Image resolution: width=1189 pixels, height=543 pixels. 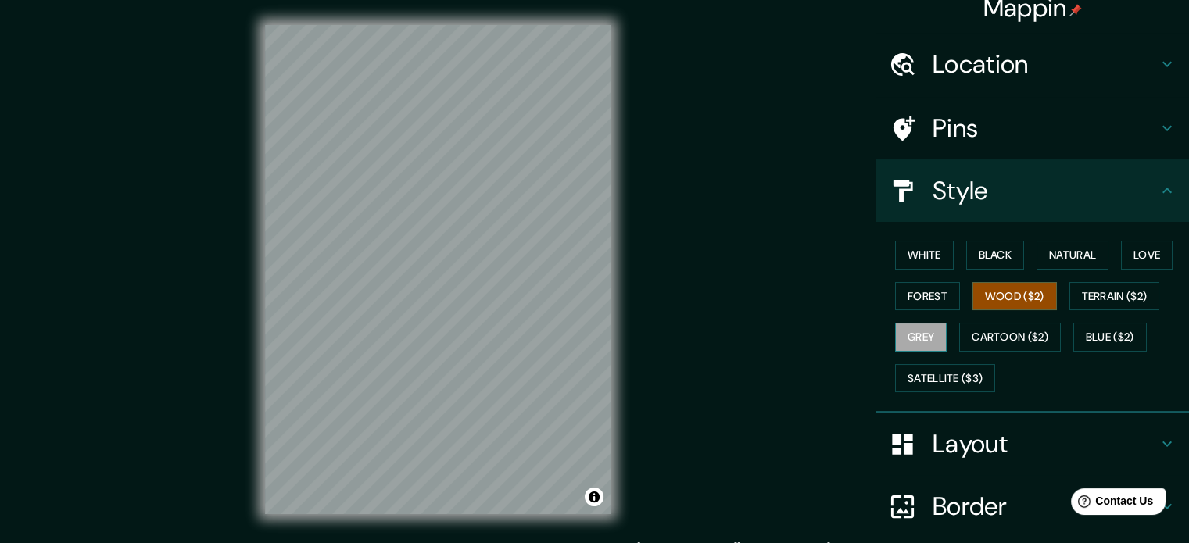 I want to click on button: Love, so click(x=1147, y=255).